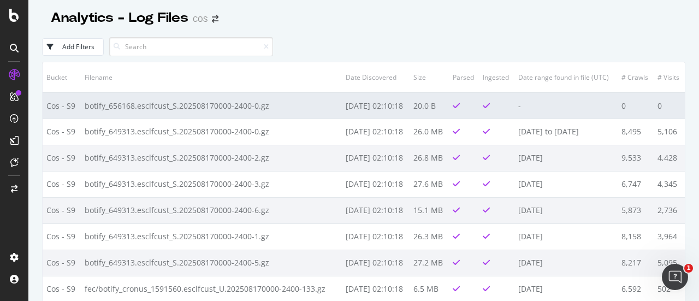 The image size is (699, 301). Describe the element at coordinates (669, 77) in the screenshot. I see `th: # Visits` at that location.